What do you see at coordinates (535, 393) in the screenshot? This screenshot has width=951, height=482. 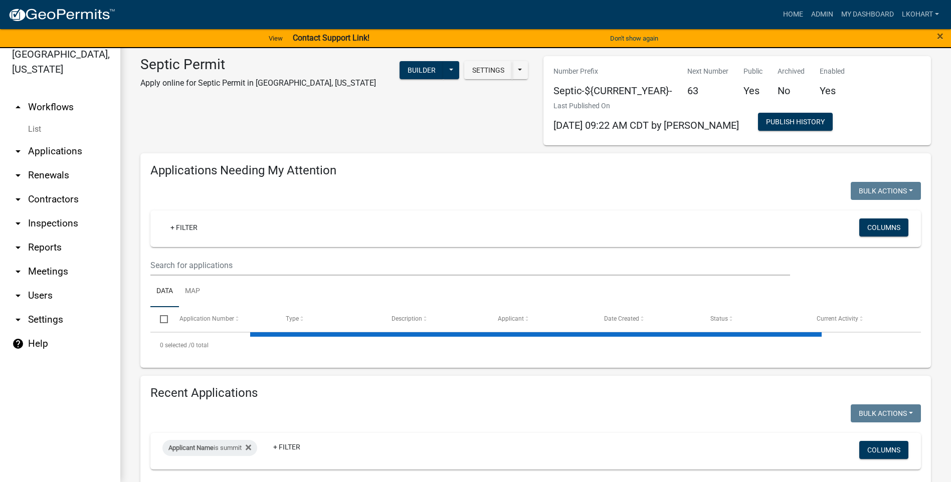 I see `h4: Recent Applications` at bounding box center [535, 393].